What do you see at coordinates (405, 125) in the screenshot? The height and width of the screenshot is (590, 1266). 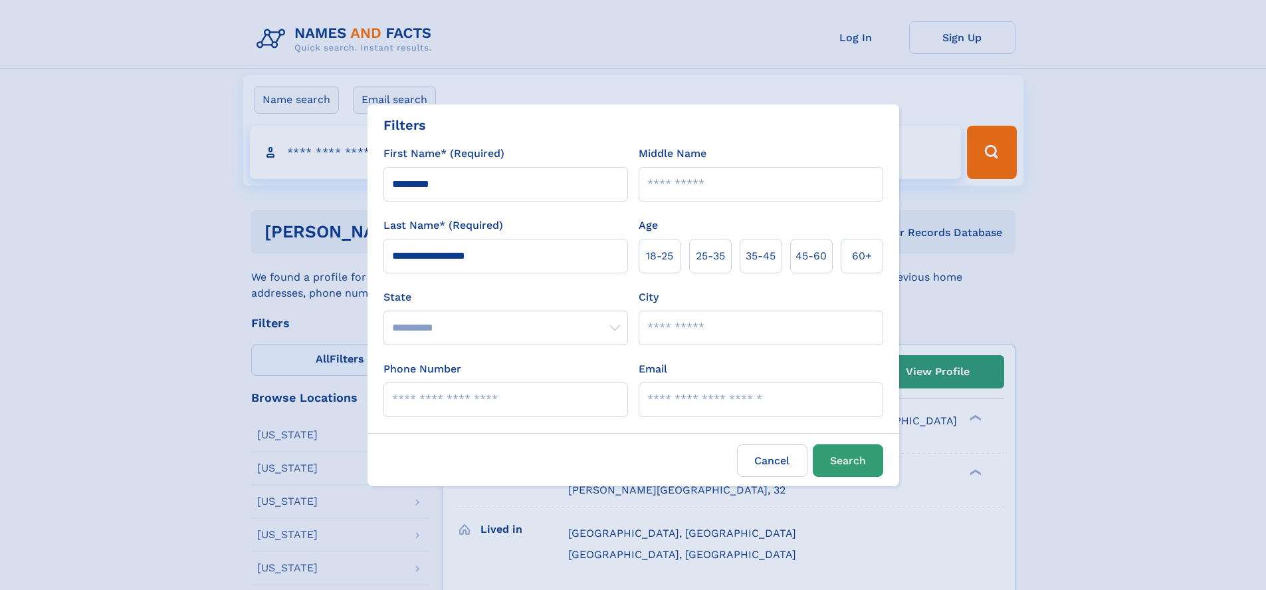 I see `div: Filters` at bounding box center [405, 125].